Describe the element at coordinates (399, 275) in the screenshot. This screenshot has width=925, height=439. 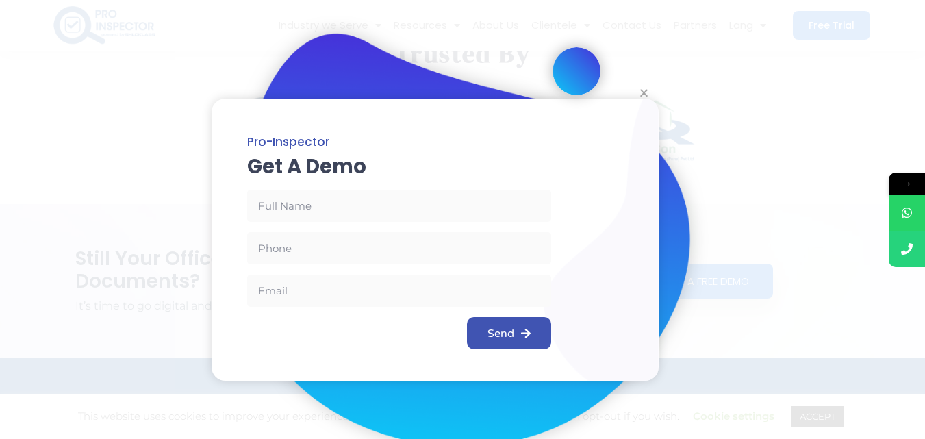
I see `form: New Form` at that location.